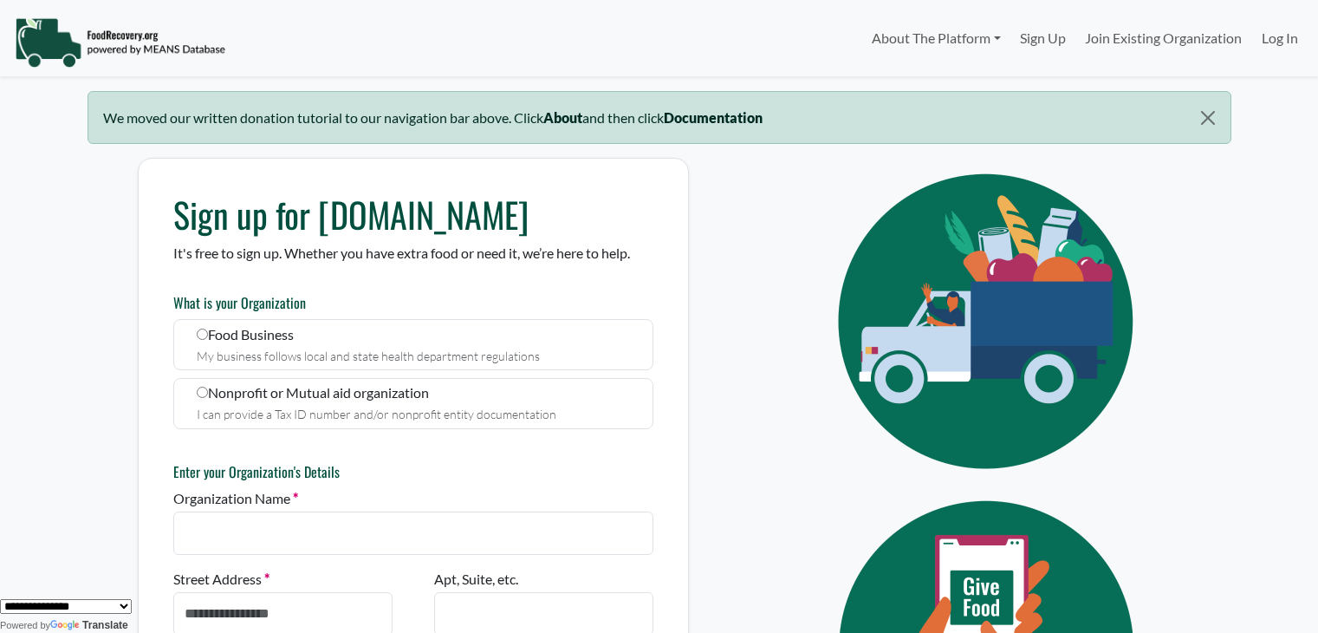 The height and width of the screenshot is (633, 1318). I want to click on h6: Enter your Organization's Details, so click(413, 471).